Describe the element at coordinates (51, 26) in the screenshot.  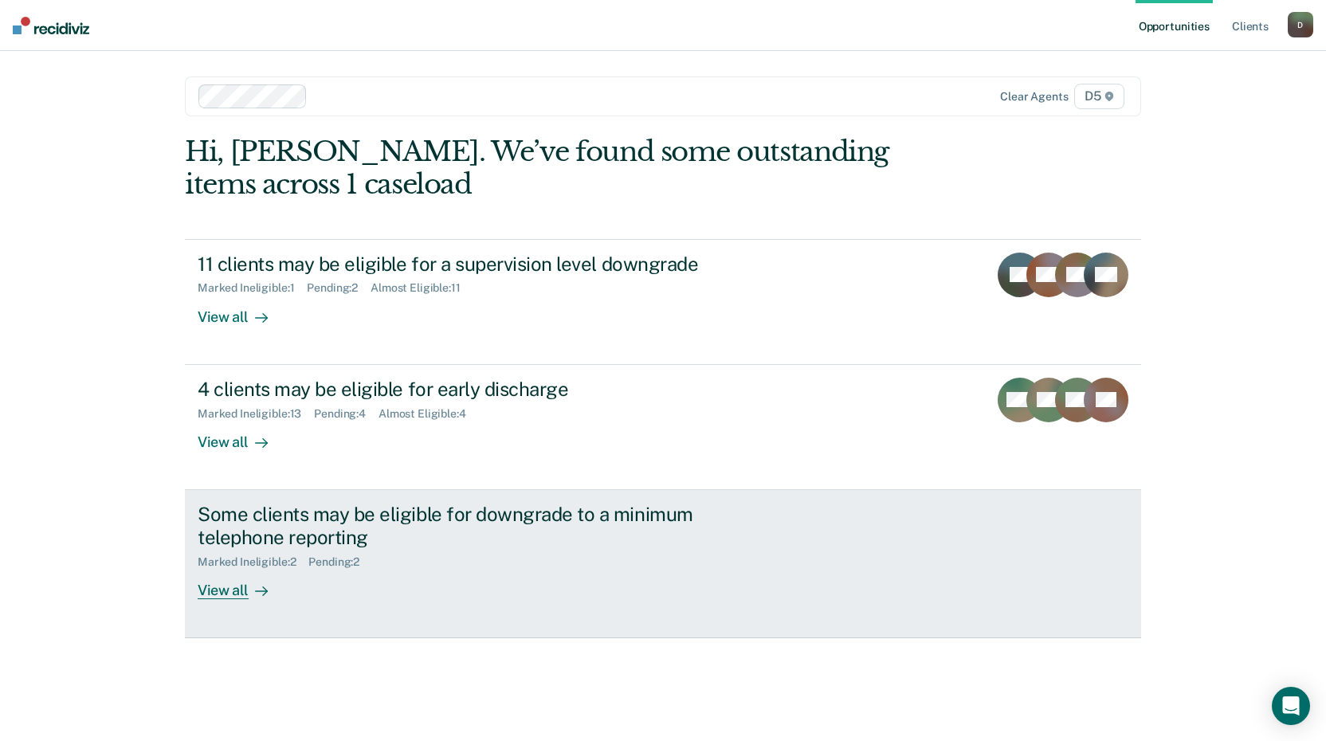
I see `img: Recidiviz` at that location.